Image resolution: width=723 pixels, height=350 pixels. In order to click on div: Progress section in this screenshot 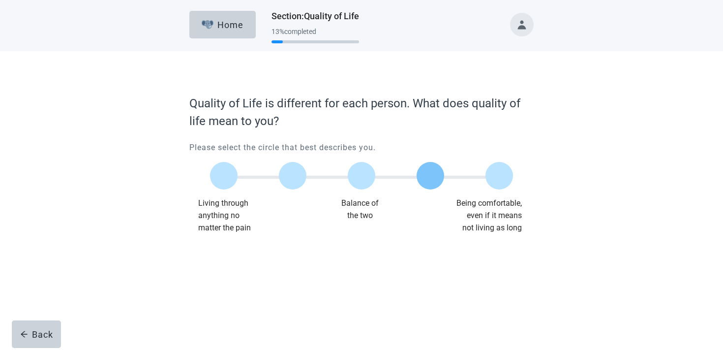, I will do `click(315, 35)`.